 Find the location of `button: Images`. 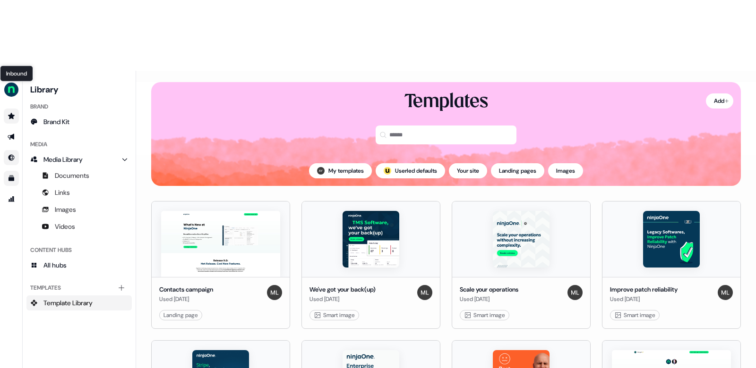

button: Images is located at coordinates (565, 171).